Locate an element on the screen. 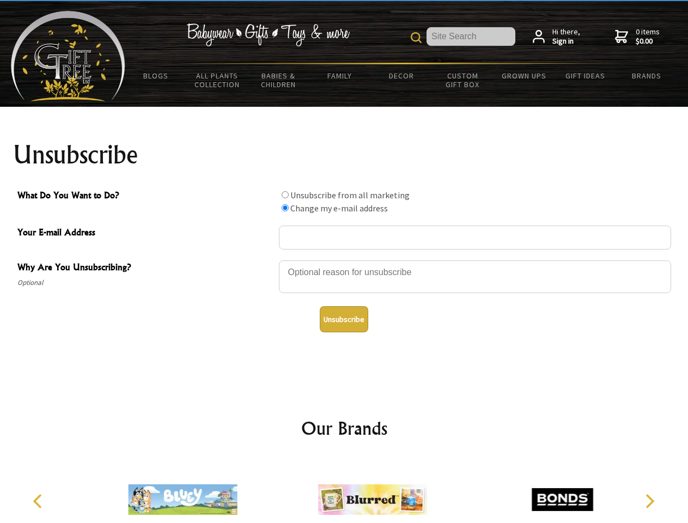 The image size is (688, 523). strong: $0.00 is located at coordinates (648, 41).